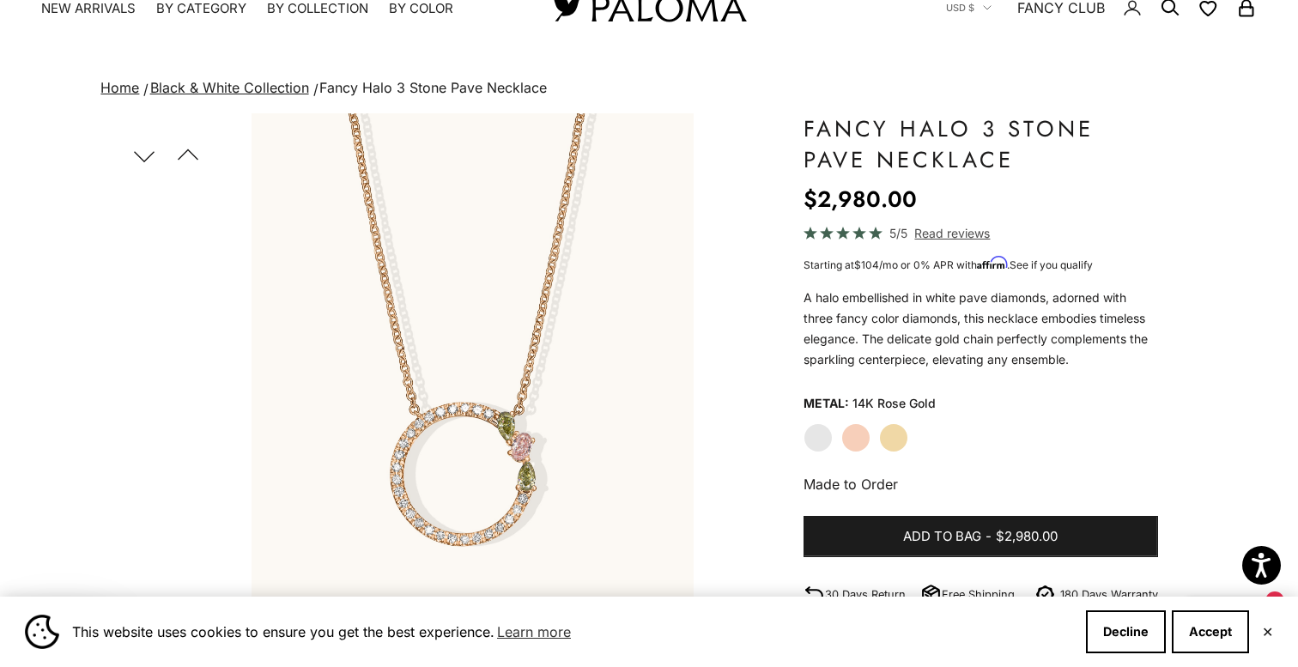 The image size is (1298, 667). What do you see at coordinates (942, 536) in the screenshot?
I see `span: Add to bag` at bounding box center [942, 536].